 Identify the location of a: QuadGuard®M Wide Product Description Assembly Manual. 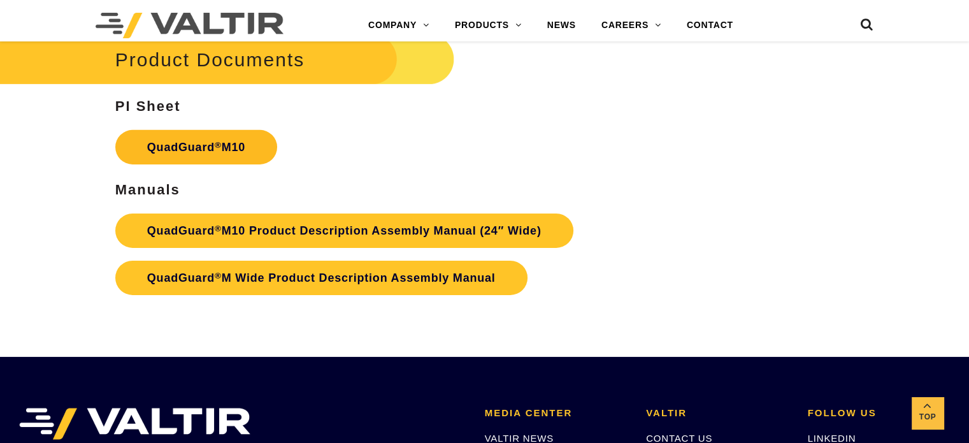
(321, 278).